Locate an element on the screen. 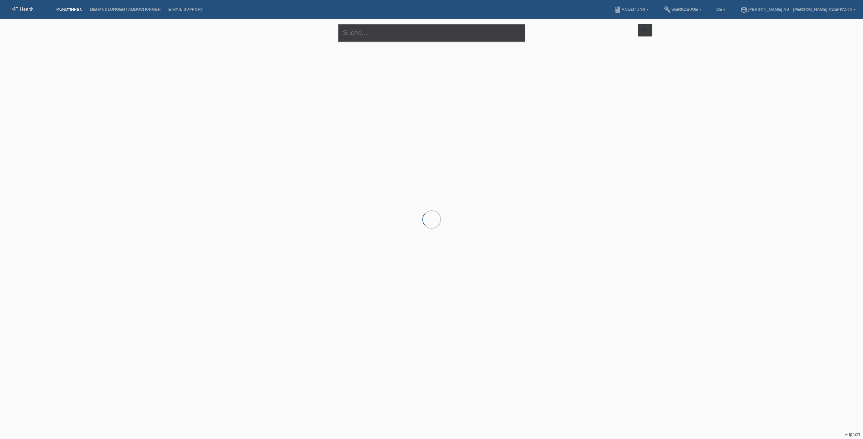  a: Behandlungen / Abbuchungen is located at coordinates (125, 9).